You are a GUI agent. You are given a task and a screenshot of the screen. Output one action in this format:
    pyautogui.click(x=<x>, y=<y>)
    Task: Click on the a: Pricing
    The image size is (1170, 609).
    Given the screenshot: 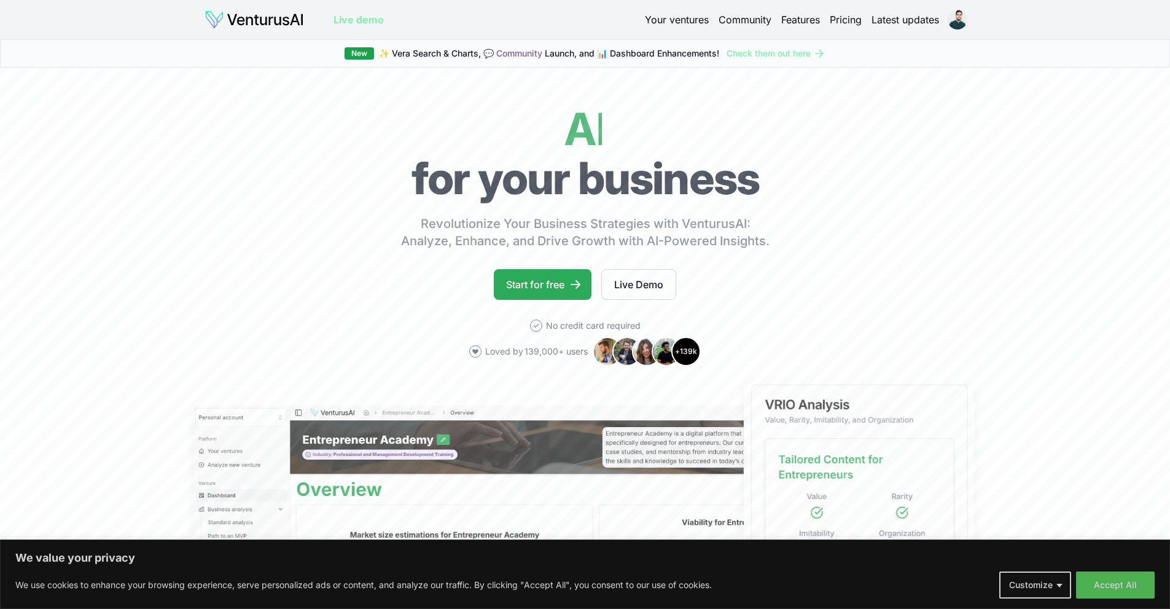 What is the action you would take?
    pyautogui.click(x=846, y=20)
    